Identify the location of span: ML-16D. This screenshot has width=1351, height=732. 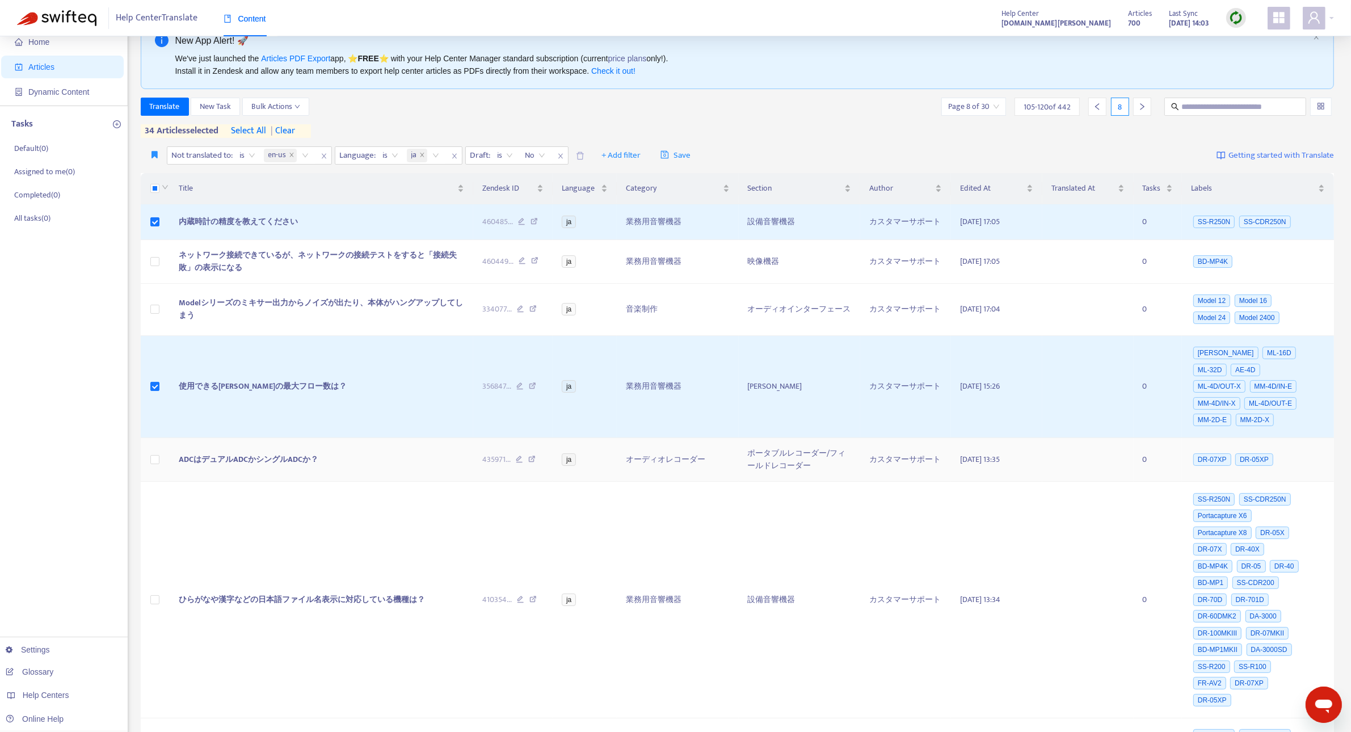
(1279, 353).